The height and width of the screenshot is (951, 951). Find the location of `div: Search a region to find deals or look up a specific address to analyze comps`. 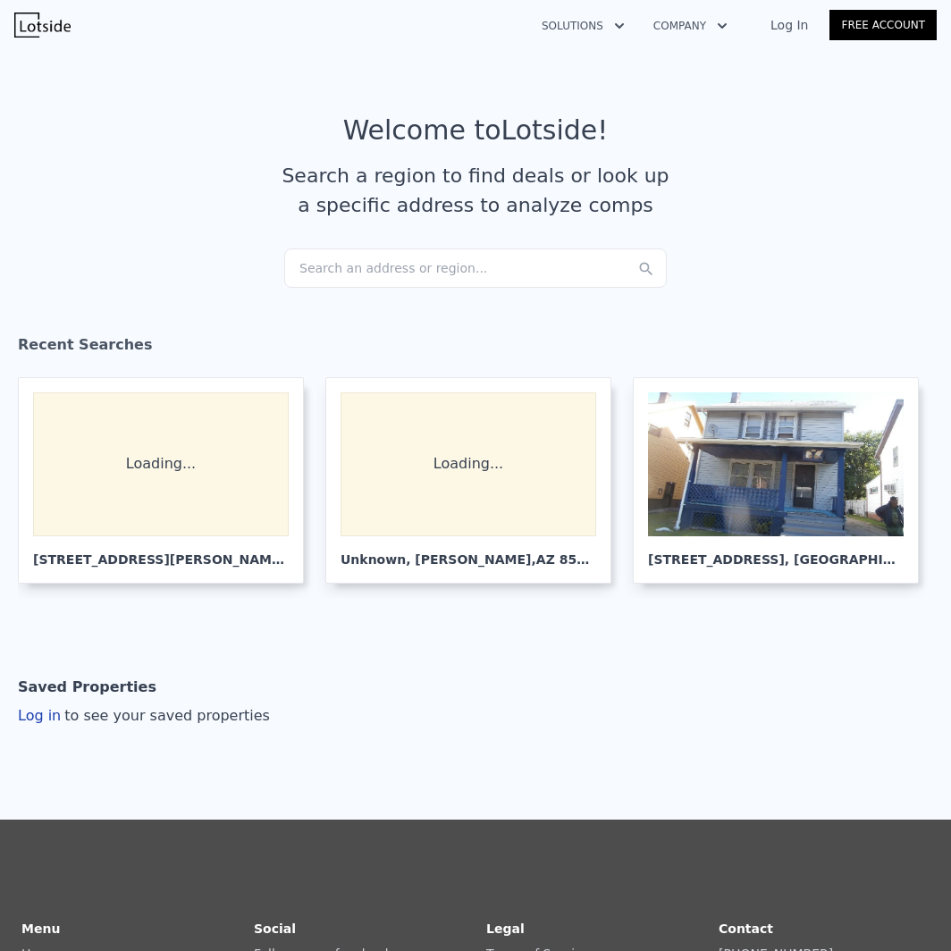

div: Search a region to find deals or look up a specific address to analyze comps is located at coordinates (476, 190).